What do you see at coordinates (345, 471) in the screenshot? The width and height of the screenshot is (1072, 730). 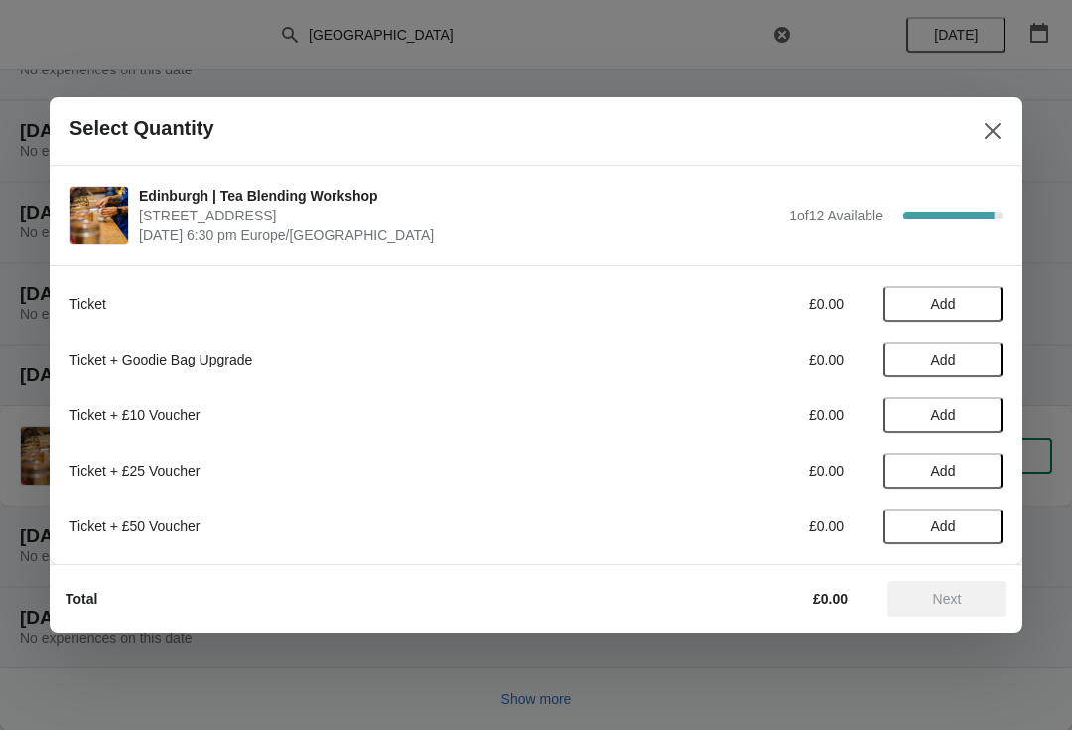 I see `div: Ticket + £25 Voucher` at bounding box center [345, 471].